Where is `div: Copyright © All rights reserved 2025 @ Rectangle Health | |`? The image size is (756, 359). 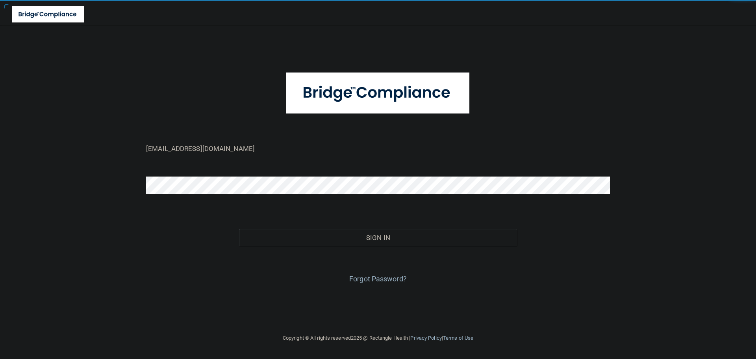
div: Copyright © All rights reserved 2025 @ Rectangle Health | | is located at coordinates (378, 338).